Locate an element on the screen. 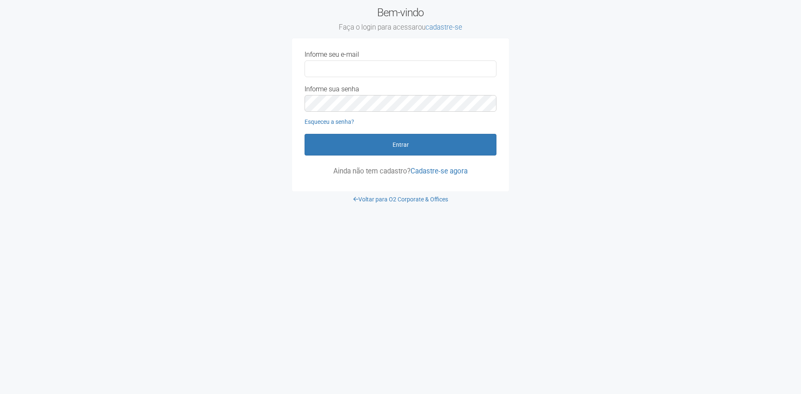 The image size is (801, 394). small: Faça o login para acessar is located at coordinates (400, 28).